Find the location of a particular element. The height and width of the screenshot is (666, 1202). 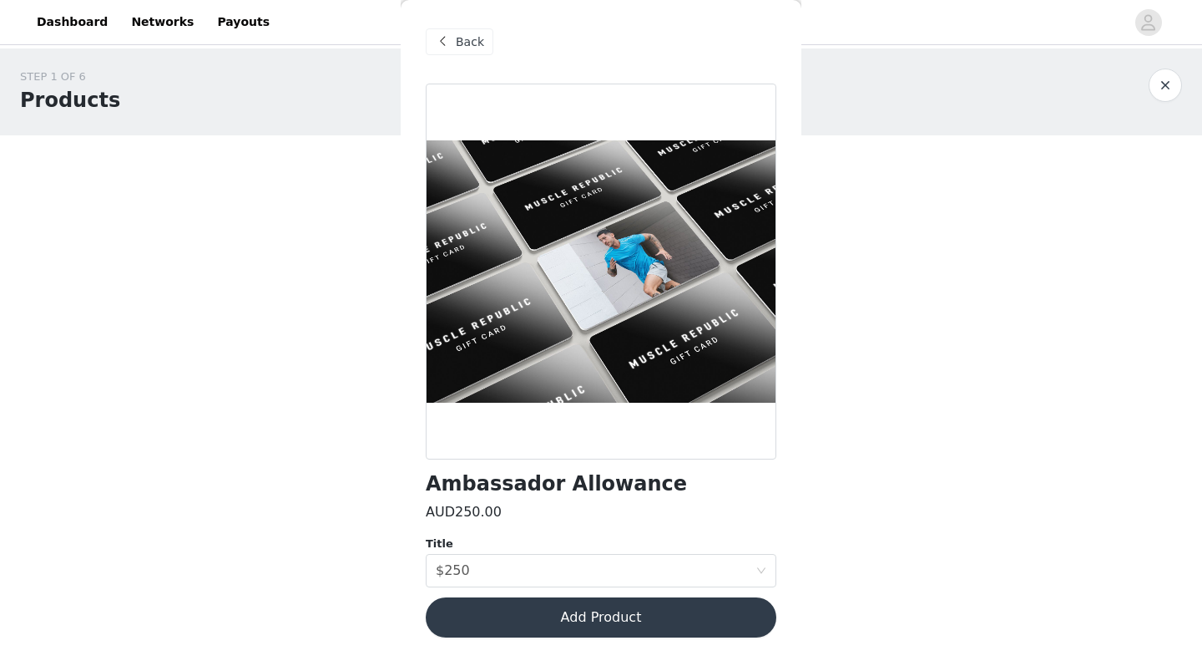

h1: Products is located at coordinates (70, 100).